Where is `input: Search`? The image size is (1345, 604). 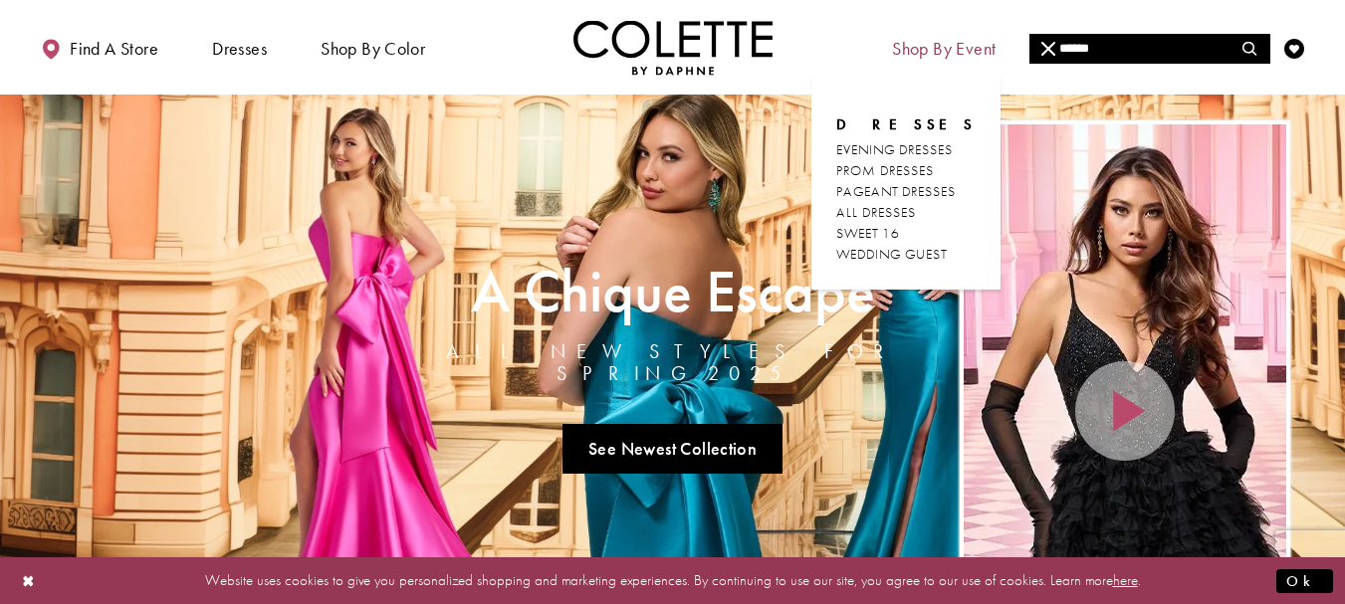
input: Search is located at coordinates (1149, 49).